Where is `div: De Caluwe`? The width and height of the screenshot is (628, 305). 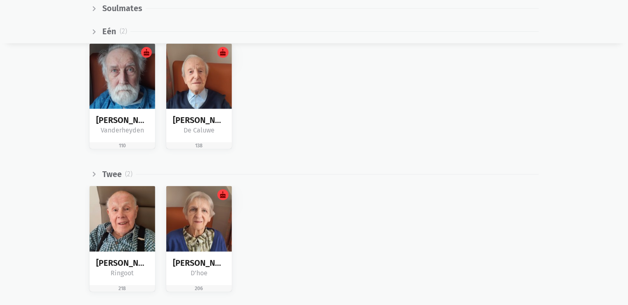
div: De Caluwe is located at coordinates (199, 130).